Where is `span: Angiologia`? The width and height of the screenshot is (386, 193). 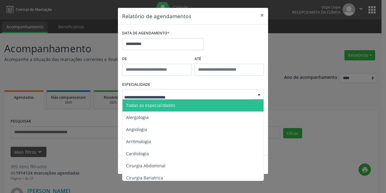
span: Angiologia is located at coordinates (137, 129).